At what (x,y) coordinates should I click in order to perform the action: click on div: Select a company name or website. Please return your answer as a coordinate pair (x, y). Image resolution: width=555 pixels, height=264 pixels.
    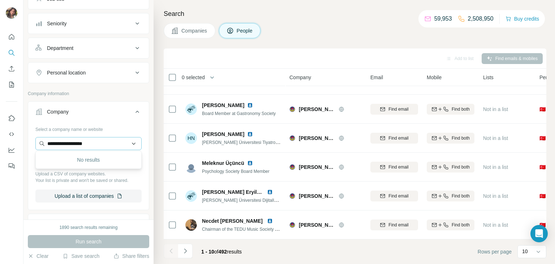
    Looking at the image, I should click on (89, 128).